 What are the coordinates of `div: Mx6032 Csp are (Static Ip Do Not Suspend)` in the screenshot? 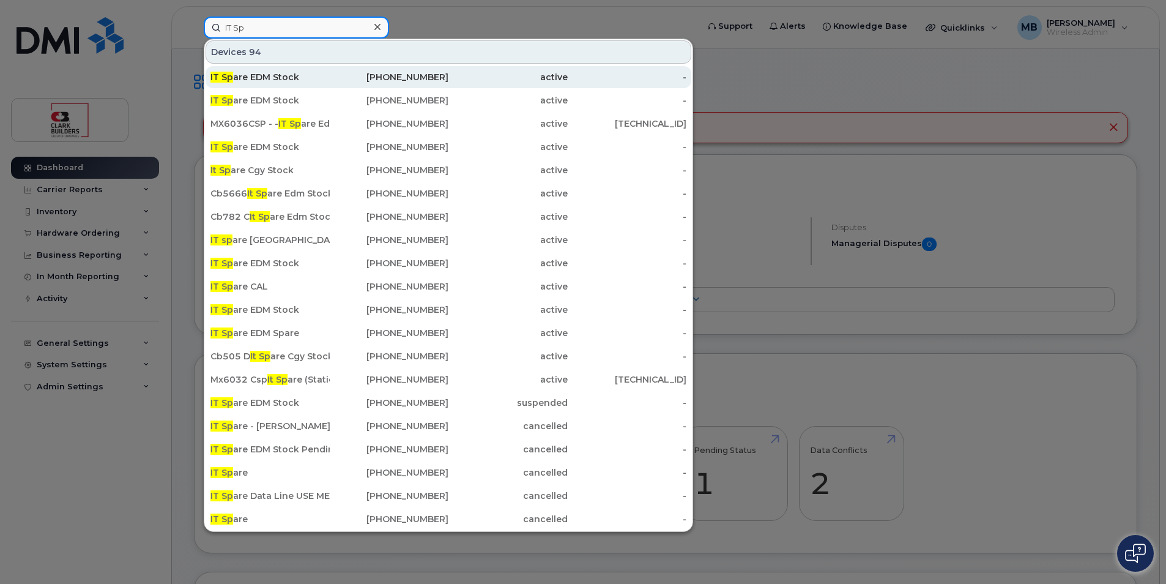 It's located at (270, 379).